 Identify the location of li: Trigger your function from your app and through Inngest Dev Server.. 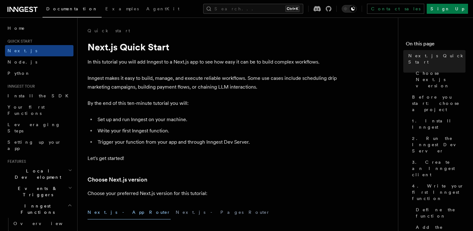
(217, 142).